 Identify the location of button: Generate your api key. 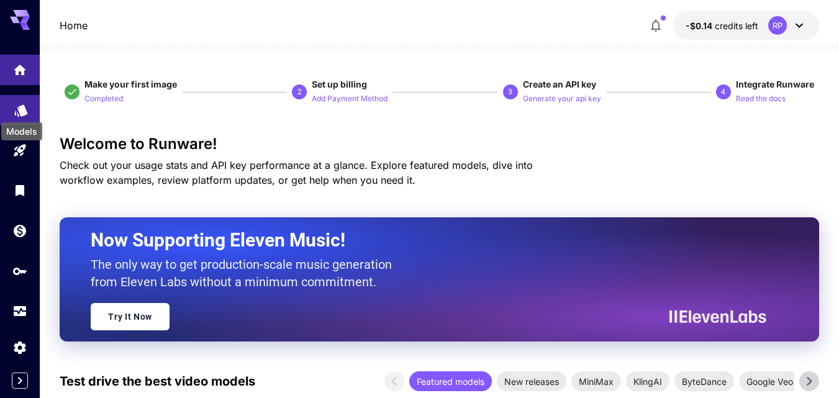
(562, 98).